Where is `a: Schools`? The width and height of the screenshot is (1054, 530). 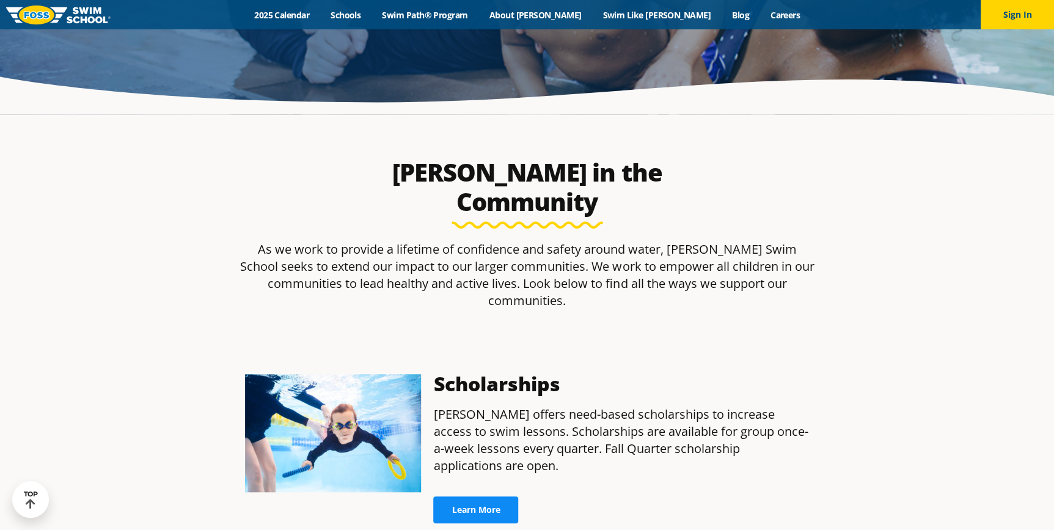
a: Schools is located at coordinates (346, 15).